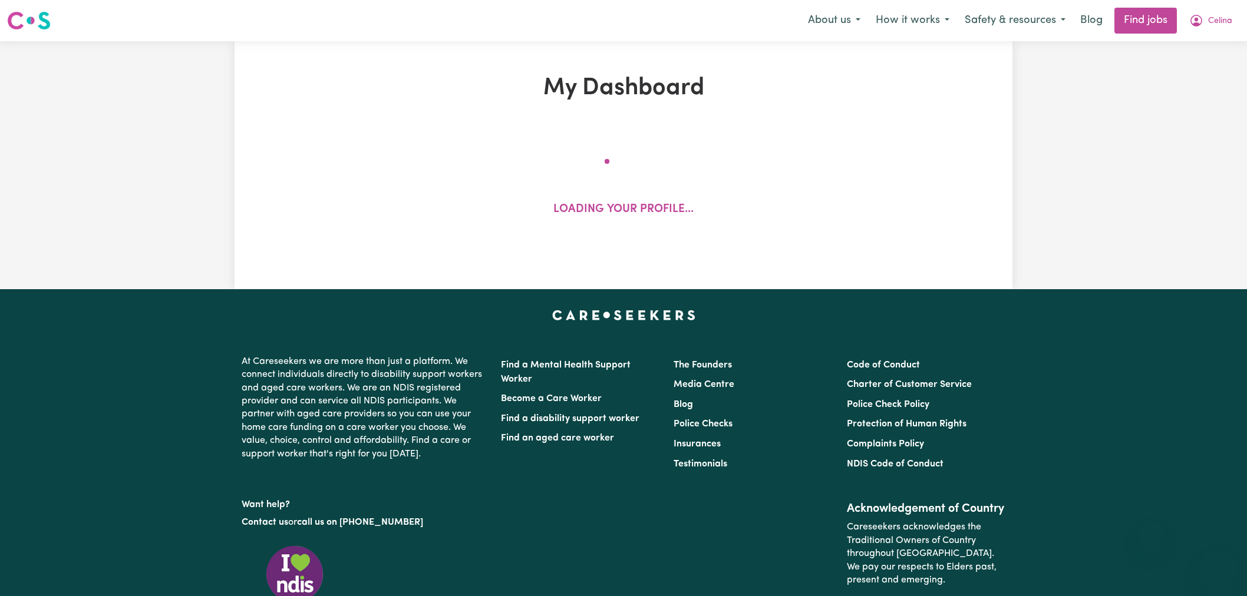  I want to click on img: Careseekers logo, so click(29, 21).